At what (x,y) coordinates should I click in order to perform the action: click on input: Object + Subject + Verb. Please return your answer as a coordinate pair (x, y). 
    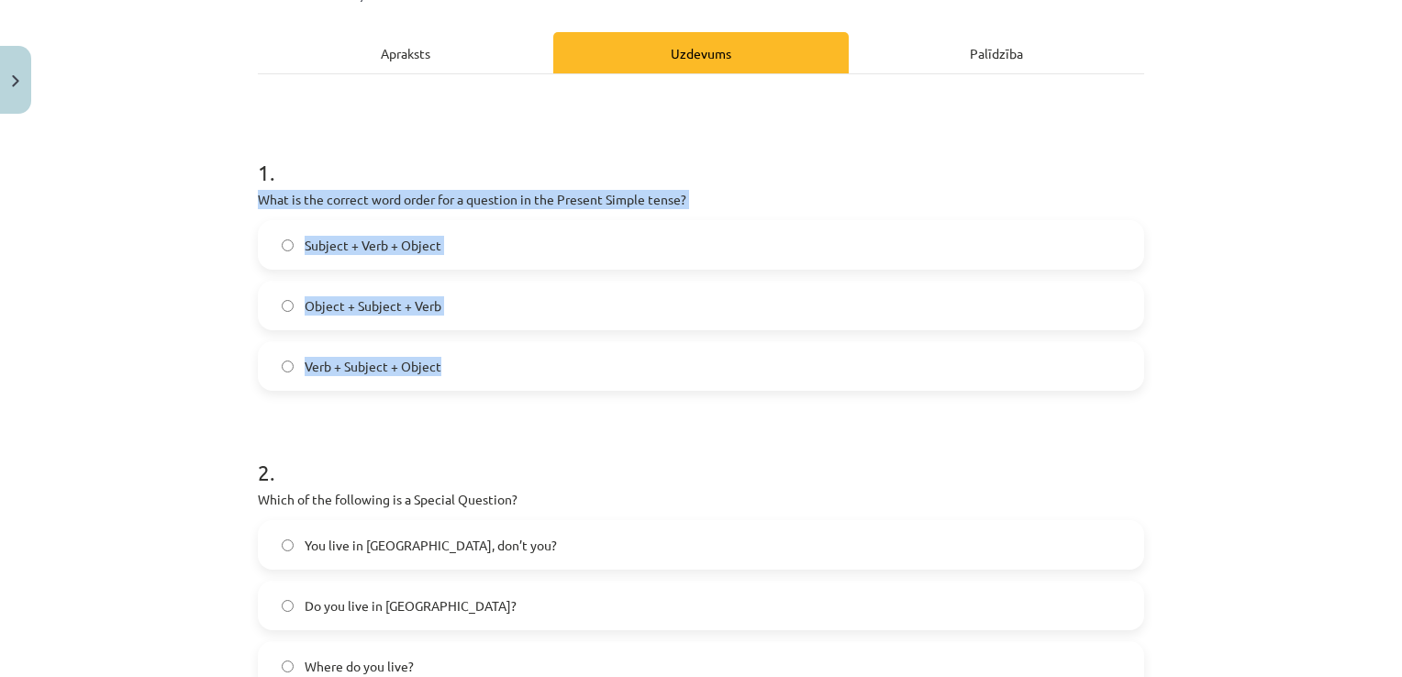
    Looking at the image, I should click on (287, 306).